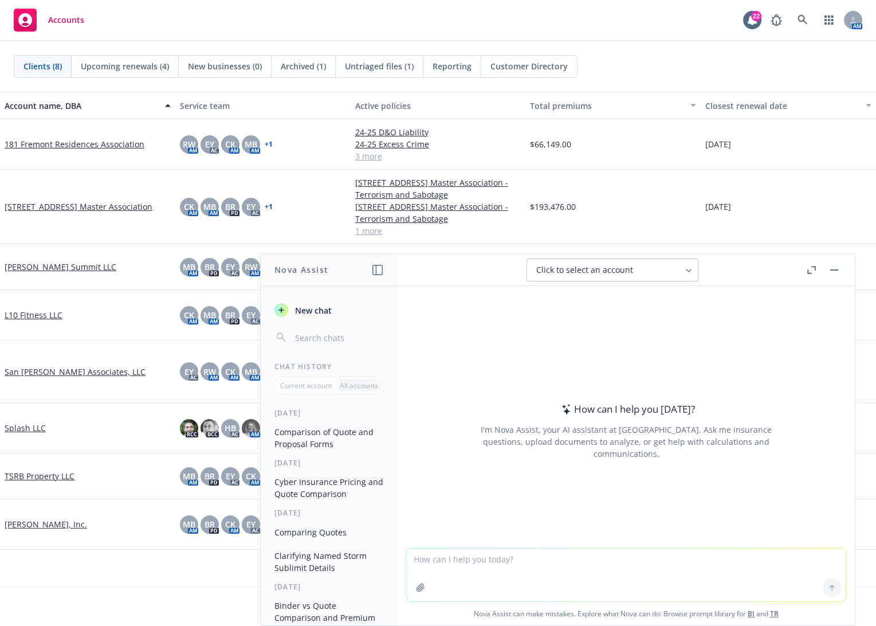  I want to click on span: Reporting, so click(452, 66).